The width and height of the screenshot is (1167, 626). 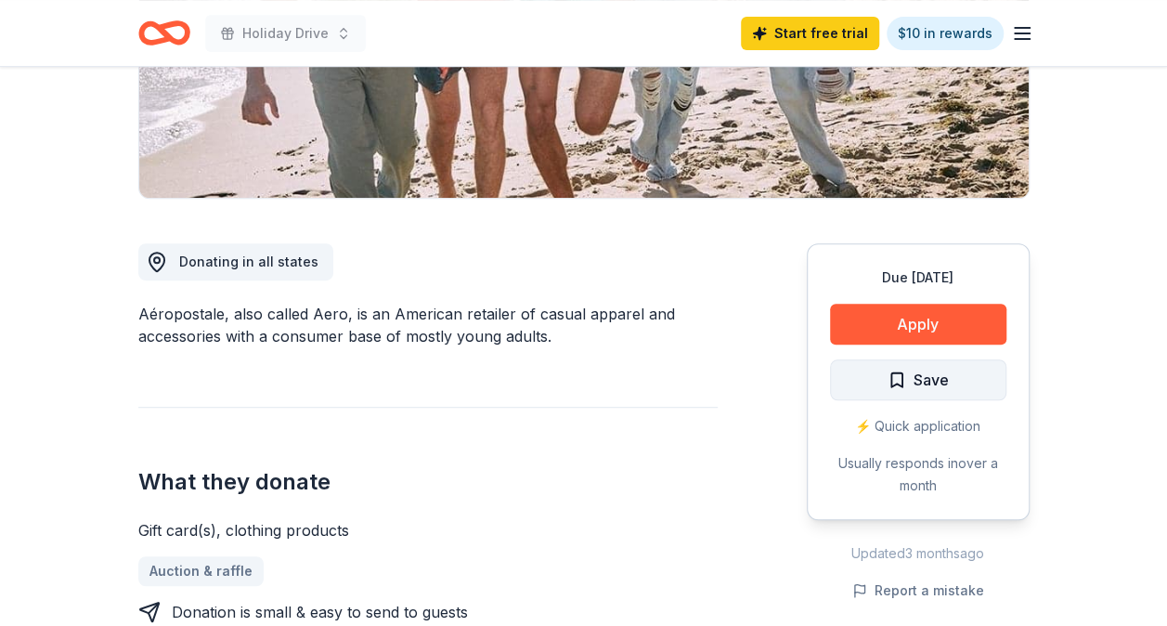 What do you see at coordinates (428, 325) in the screenshot?
I see `div: Aéropostale, also called Aero, is an American retailer of casual apparel and accessories with a c...` at bounding box center [428, 325].